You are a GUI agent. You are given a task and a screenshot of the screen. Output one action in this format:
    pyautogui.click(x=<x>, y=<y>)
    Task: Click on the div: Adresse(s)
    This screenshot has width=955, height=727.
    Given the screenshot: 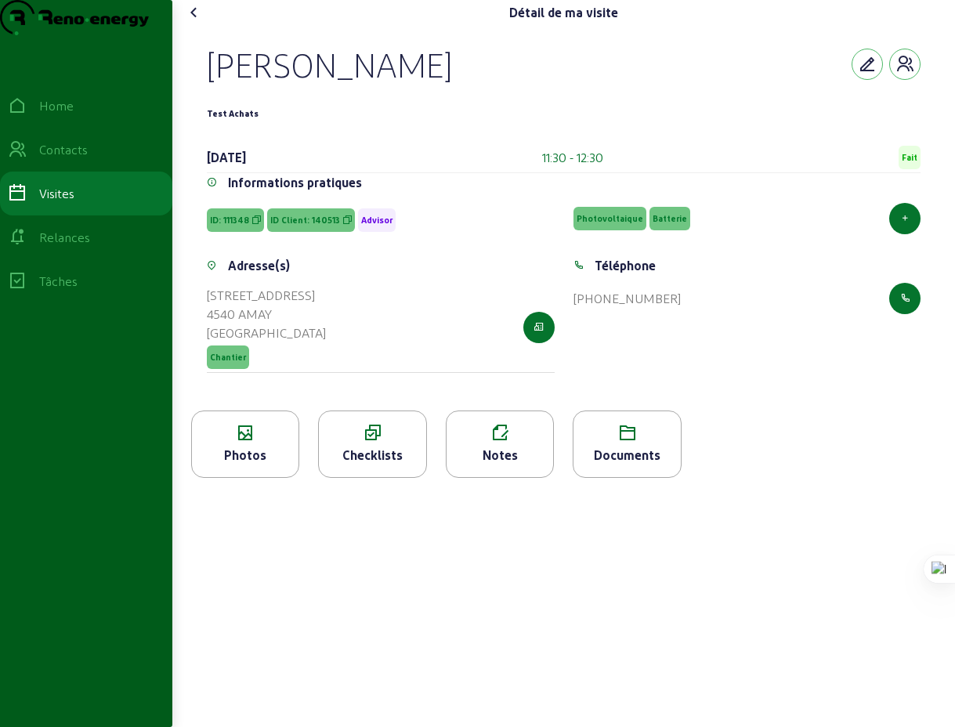 What is the action you would take?
    pyautogui.click(x=259, y=266)
    